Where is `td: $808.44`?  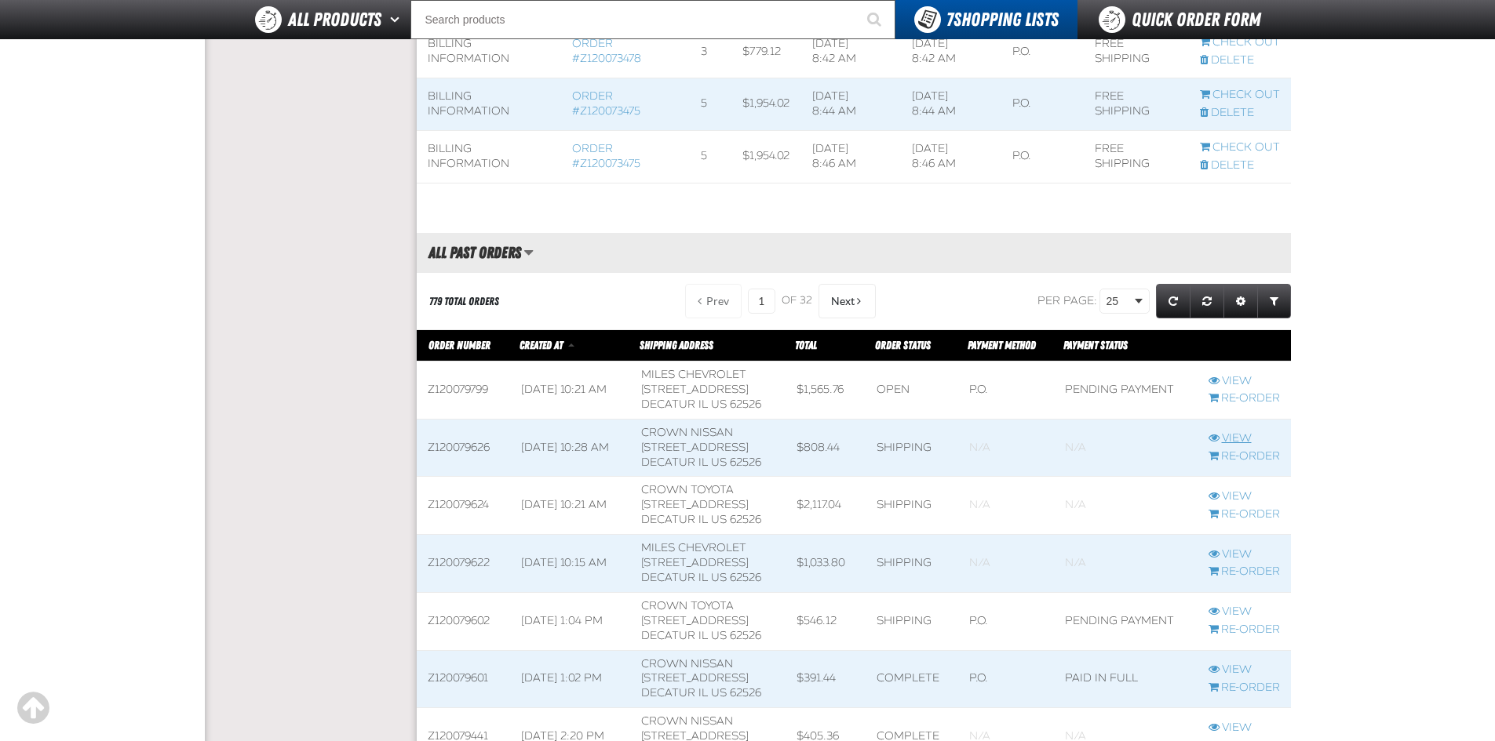 td: $808.44 is located at coordinates (825, 448).